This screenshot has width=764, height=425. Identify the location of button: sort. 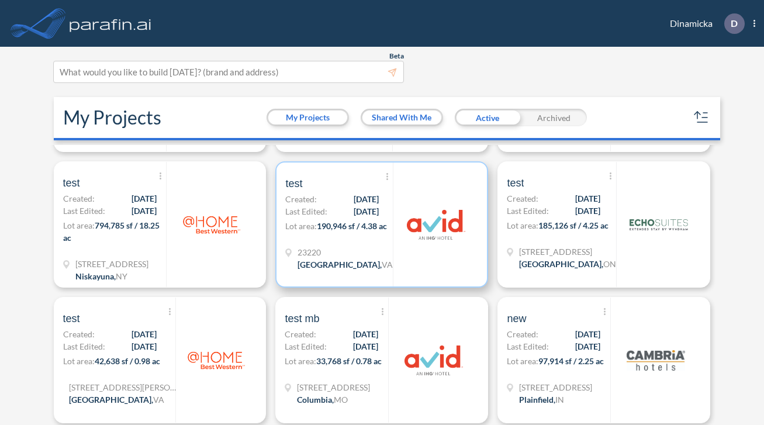
(701, 117).